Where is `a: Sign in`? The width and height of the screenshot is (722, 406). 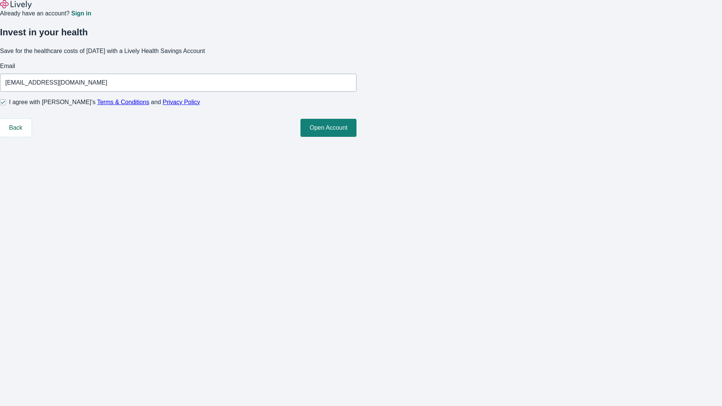 a: Sign in is located at coordinates (81, 14).